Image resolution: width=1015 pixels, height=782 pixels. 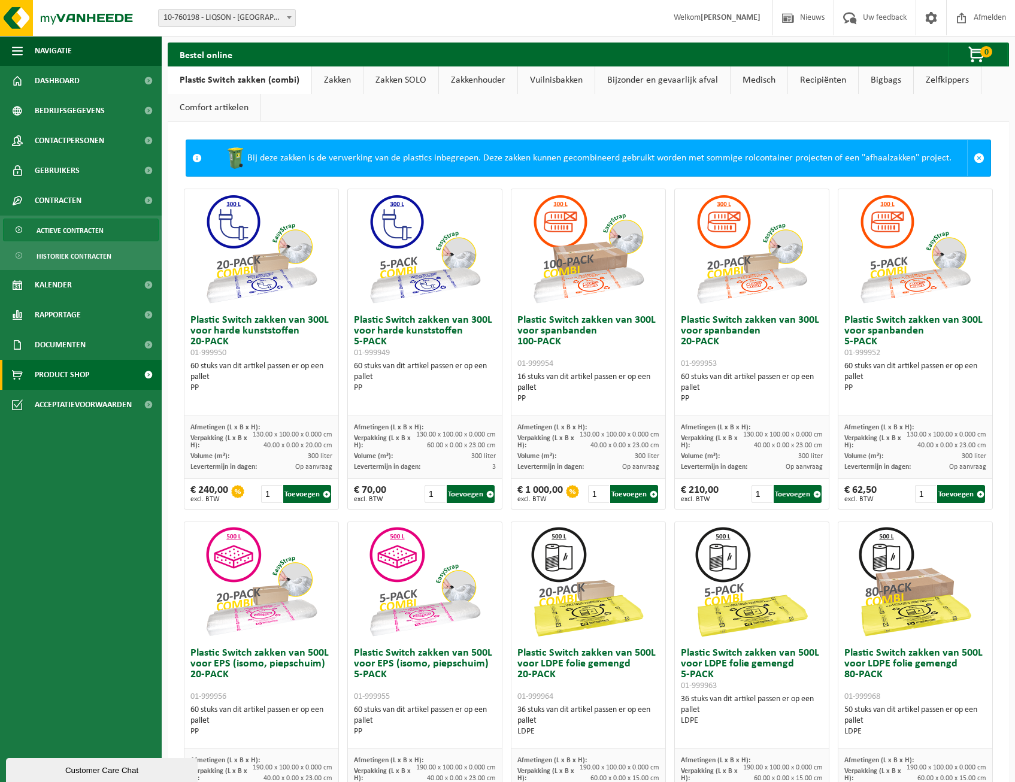 I want to click on img: 01-999955, so click(x=425, y=582).